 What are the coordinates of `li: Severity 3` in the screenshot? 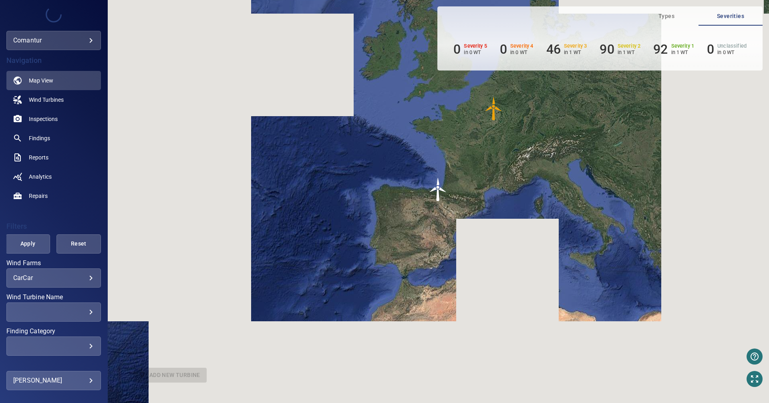 It's located at (567, 49).